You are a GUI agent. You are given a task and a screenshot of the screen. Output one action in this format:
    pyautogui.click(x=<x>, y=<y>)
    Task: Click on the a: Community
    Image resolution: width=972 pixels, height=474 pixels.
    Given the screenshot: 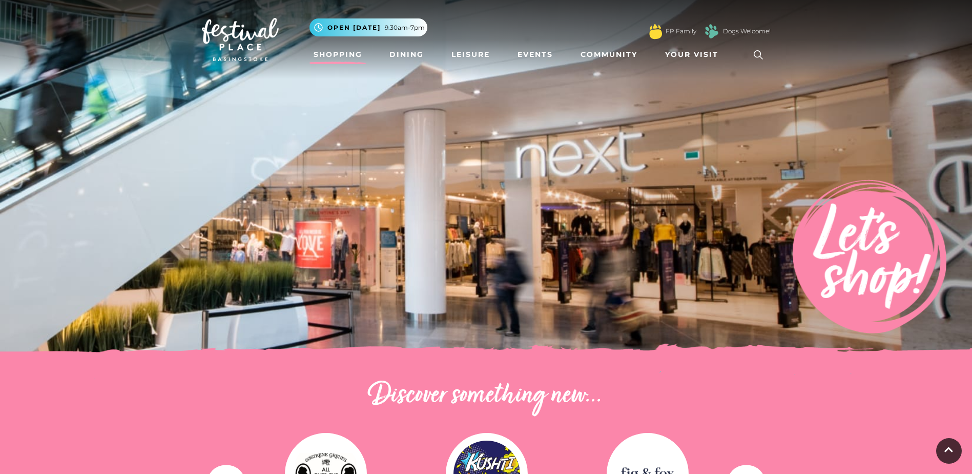 What is the action you would take?
    pyautogui.click(x=609, y=54)
    